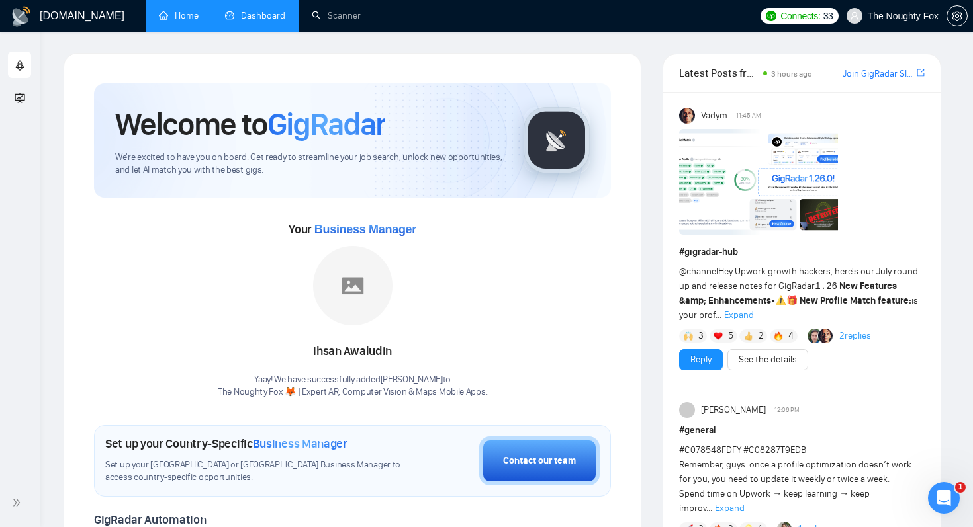 The image size is (973, 527). What do you see at coordinates (710, 450) in the screenshot?
I see `span: #C078548FDFY` at bounding box center [710, 450].